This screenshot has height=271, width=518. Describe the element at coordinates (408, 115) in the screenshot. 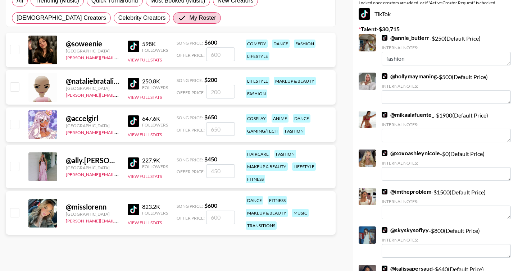

I see `a: @mikaalafuente_` at that location.